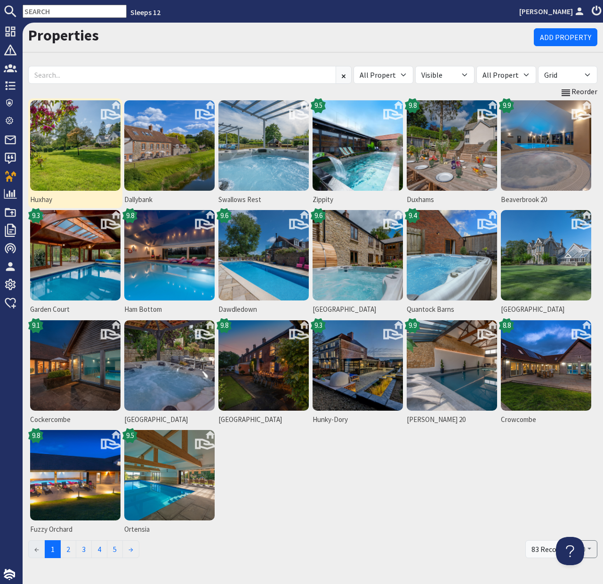 This screenshot has width=603, height=584. Describe the element at coordinates (358, 365) in the screenshot. I see `img: Hunky-Dory's icon` at that location.